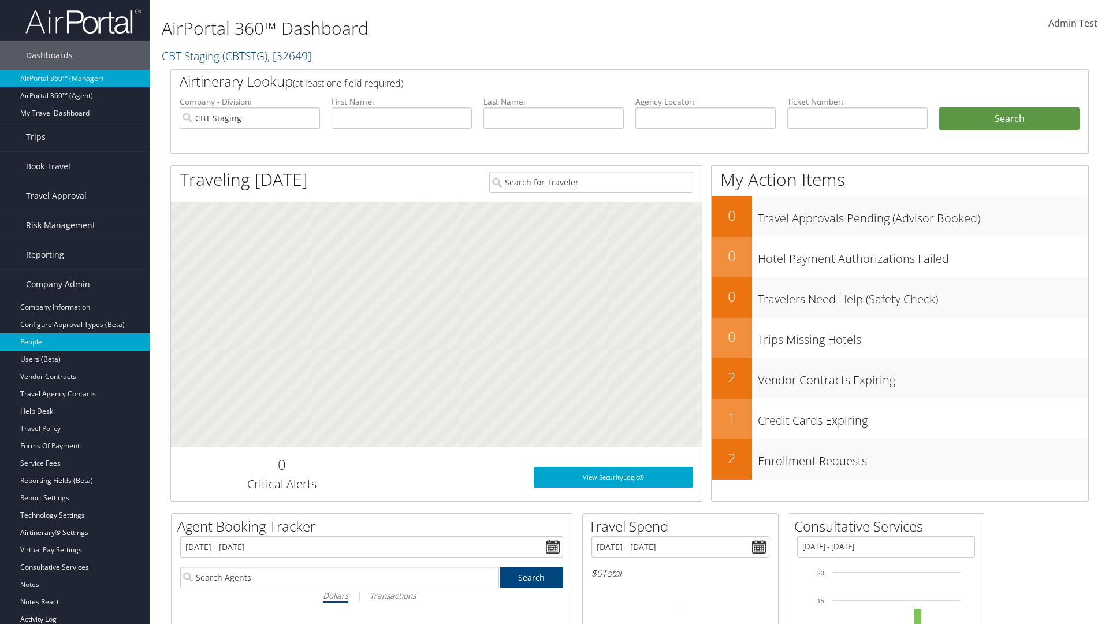 This screenshot has height=624, width=1109. I want to click on span: Travel Approval, so click(56, 196).